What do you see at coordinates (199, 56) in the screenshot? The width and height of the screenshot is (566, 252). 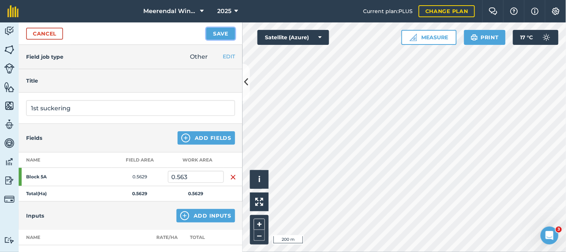 I see `span: Other` at bounding box center [199, 56].